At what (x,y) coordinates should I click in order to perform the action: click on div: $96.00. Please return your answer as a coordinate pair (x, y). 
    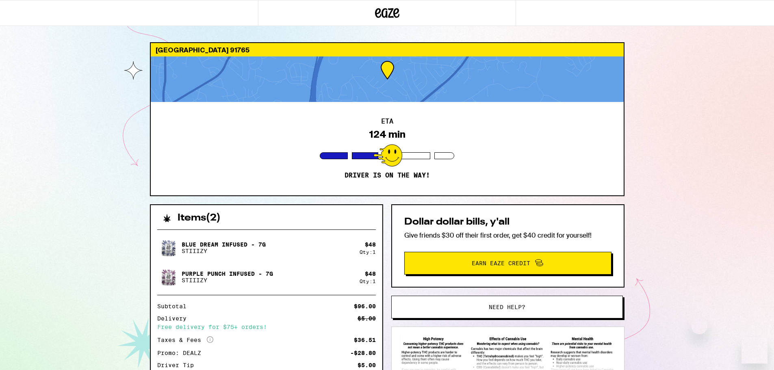
    Looking at the image, I should click on (365, 306).